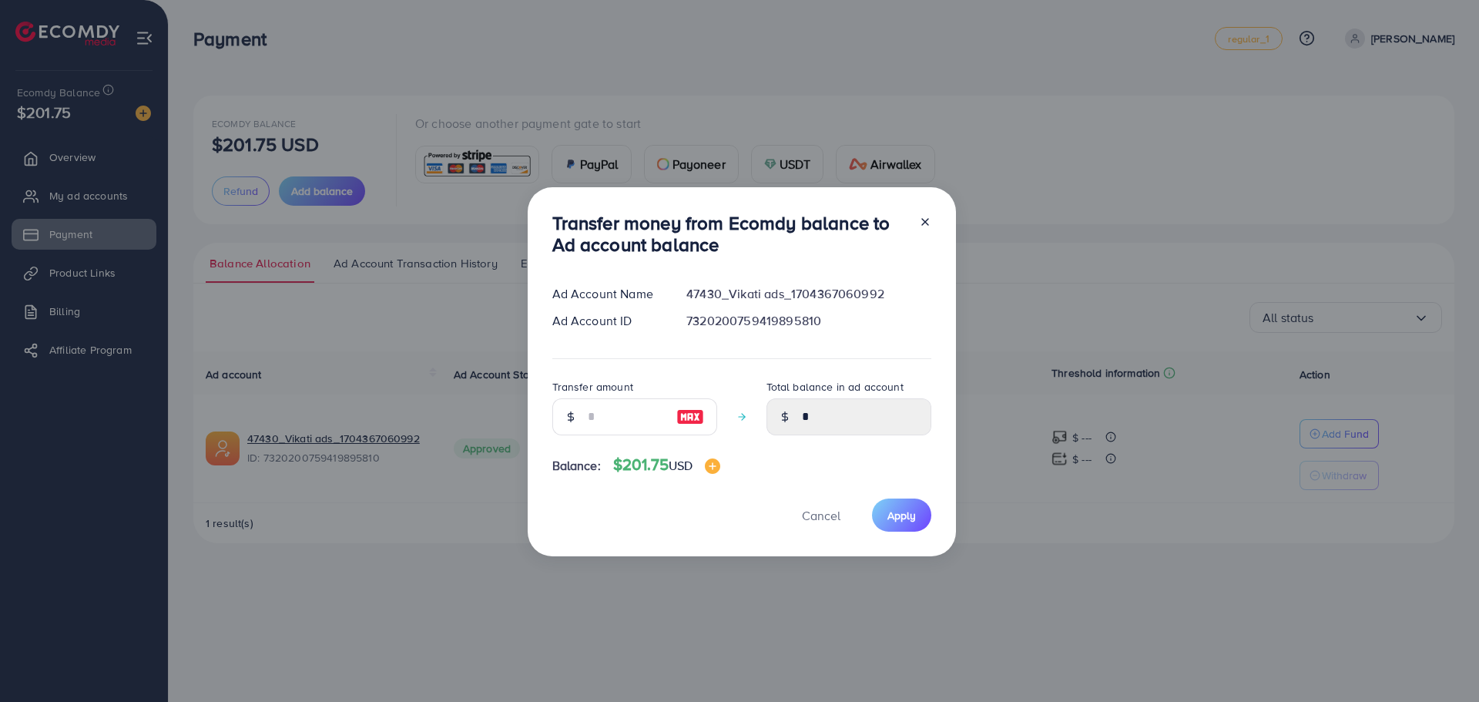 This screenshot has height=702, width=1479. Describe the element at coordinates (835, 387) in the screenshot. I see `label: Total balance in ad account` at that location.